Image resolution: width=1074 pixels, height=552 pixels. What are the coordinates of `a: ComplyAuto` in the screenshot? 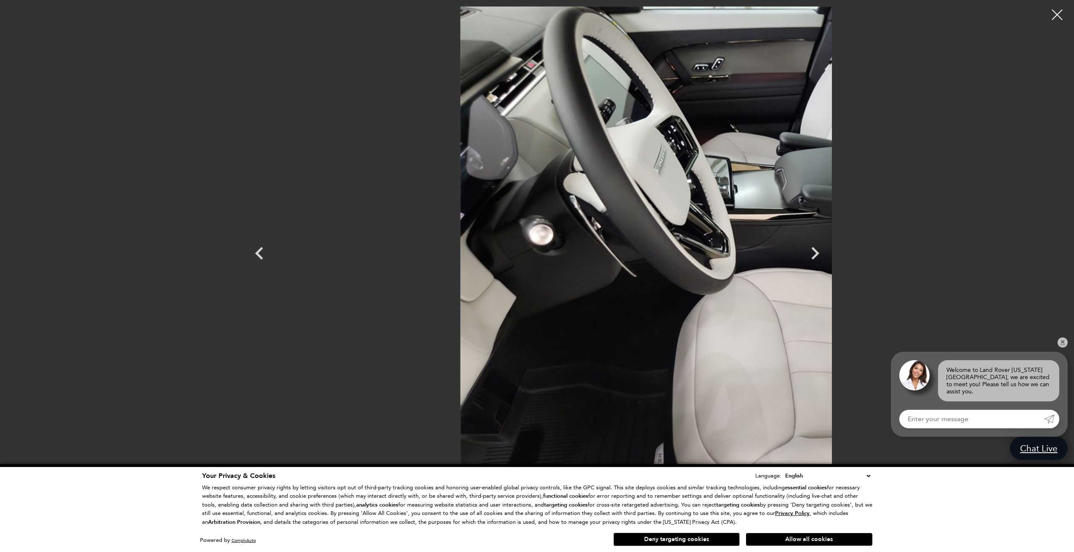 It's located at (244, 540).